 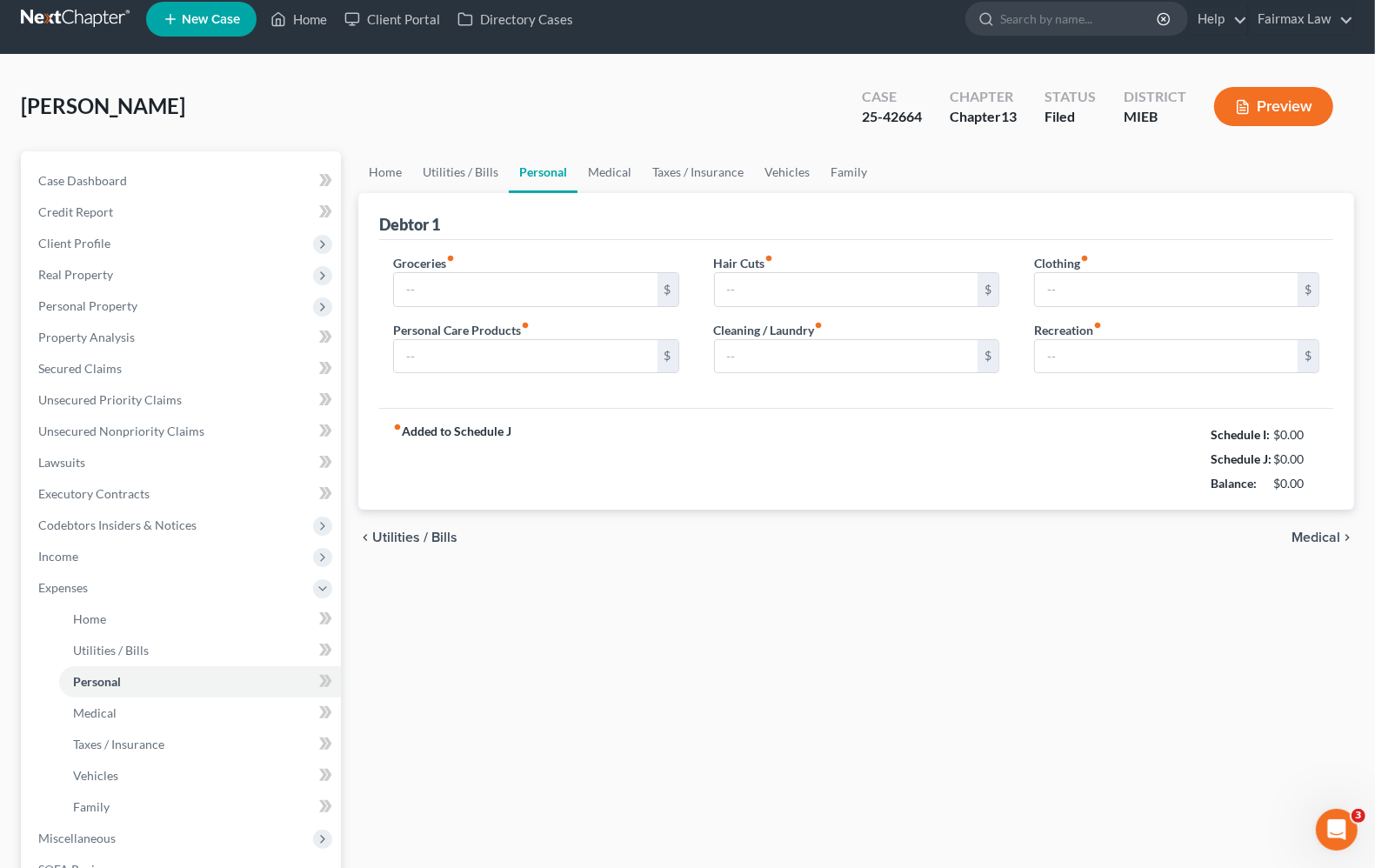 What do you see at coordinates (183, 463) in the screenshot?
I see `a: Lawsuits` at bounding box center [183, 463].